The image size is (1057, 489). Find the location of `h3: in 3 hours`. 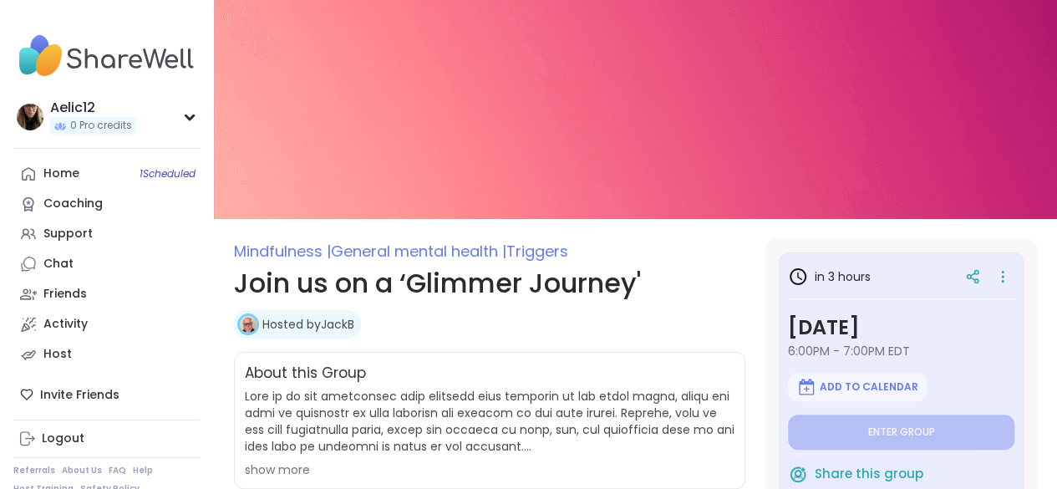

h3: in 3 hours is located at coordinates (829, 277).